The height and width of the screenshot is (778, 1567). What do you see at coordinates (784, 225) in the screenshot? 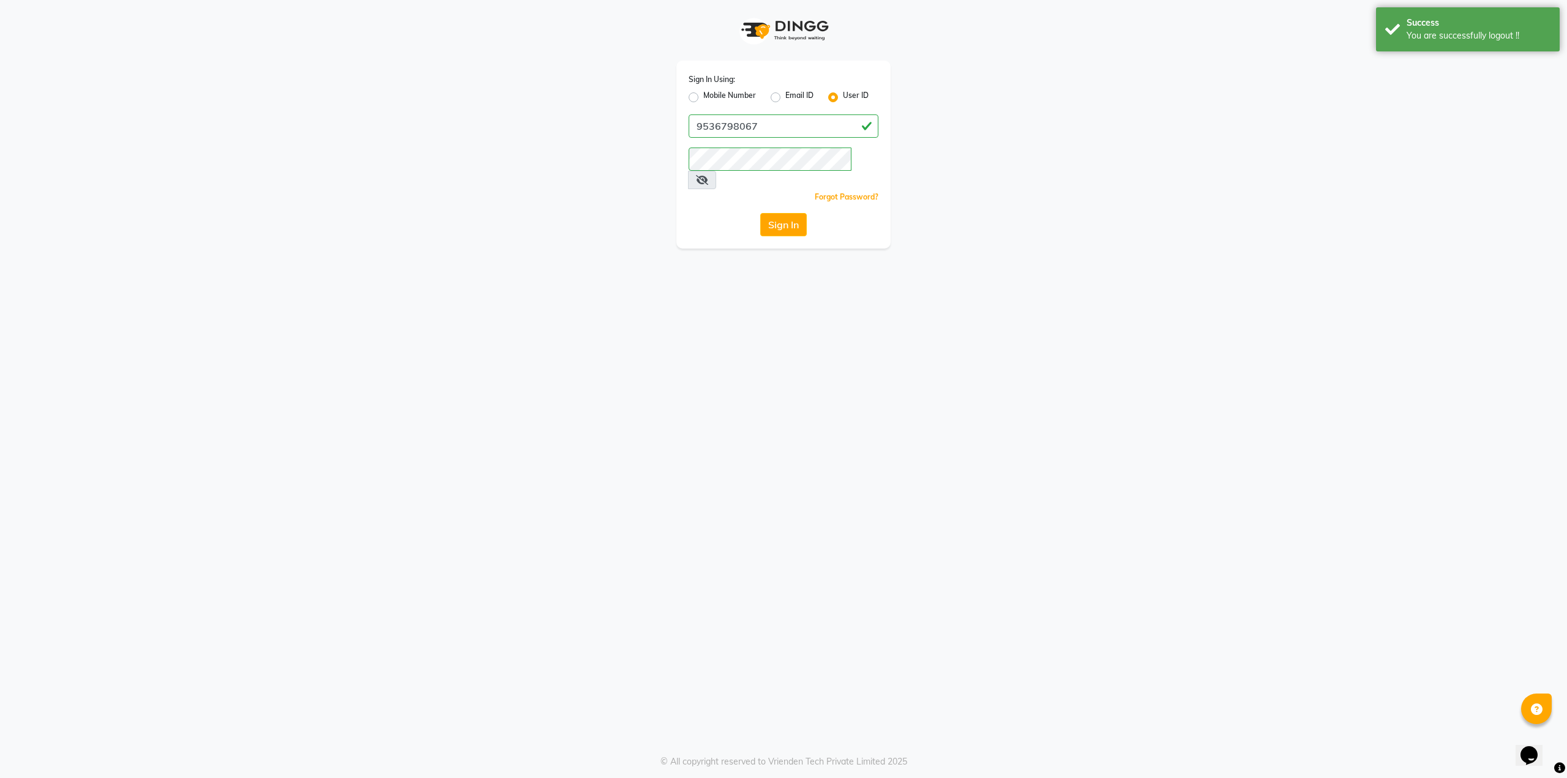
I see `button: Sign In` at bounding box center [784, 225].